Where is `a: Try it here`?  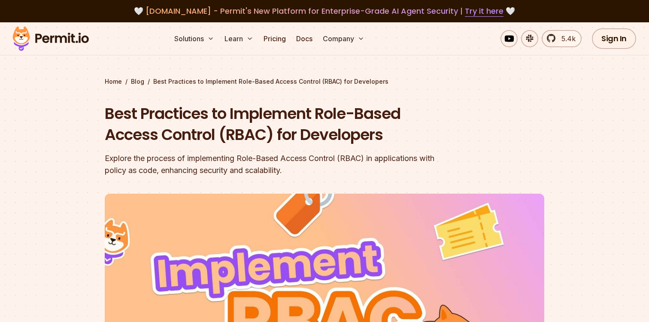
a: Try it here is located at coordinates (484, 11).